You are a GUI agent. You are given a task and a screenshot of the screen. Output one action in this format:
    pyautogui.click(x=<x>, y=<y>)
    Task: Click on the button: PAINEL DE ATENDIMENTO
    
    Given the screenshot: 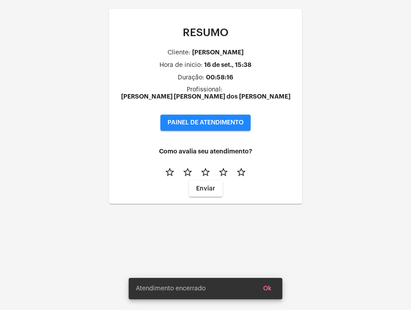 What is the action you would take?
    pyautogui.click(x=205, y=123)
    